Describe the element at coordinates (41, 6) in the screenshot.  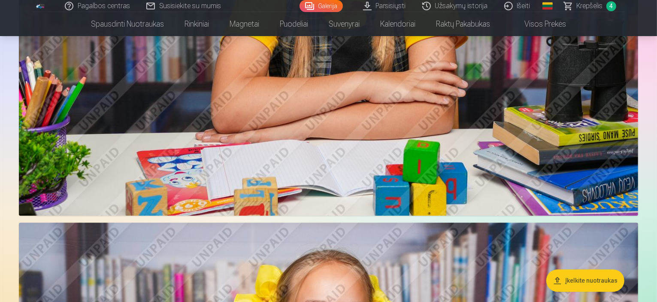
I see `img: /fa2` at that location.